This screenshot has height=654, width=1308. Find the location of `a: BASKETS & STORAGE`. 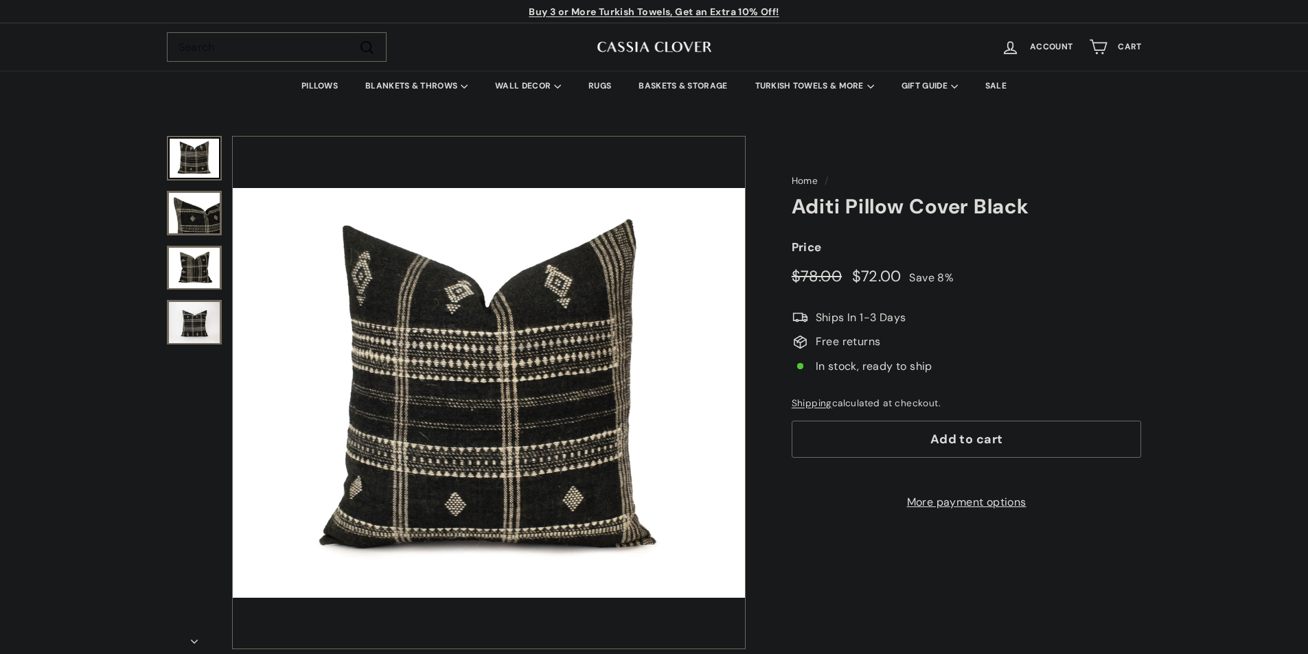

a: BASKETS & STORAGE is located at coordinates (683, 86).